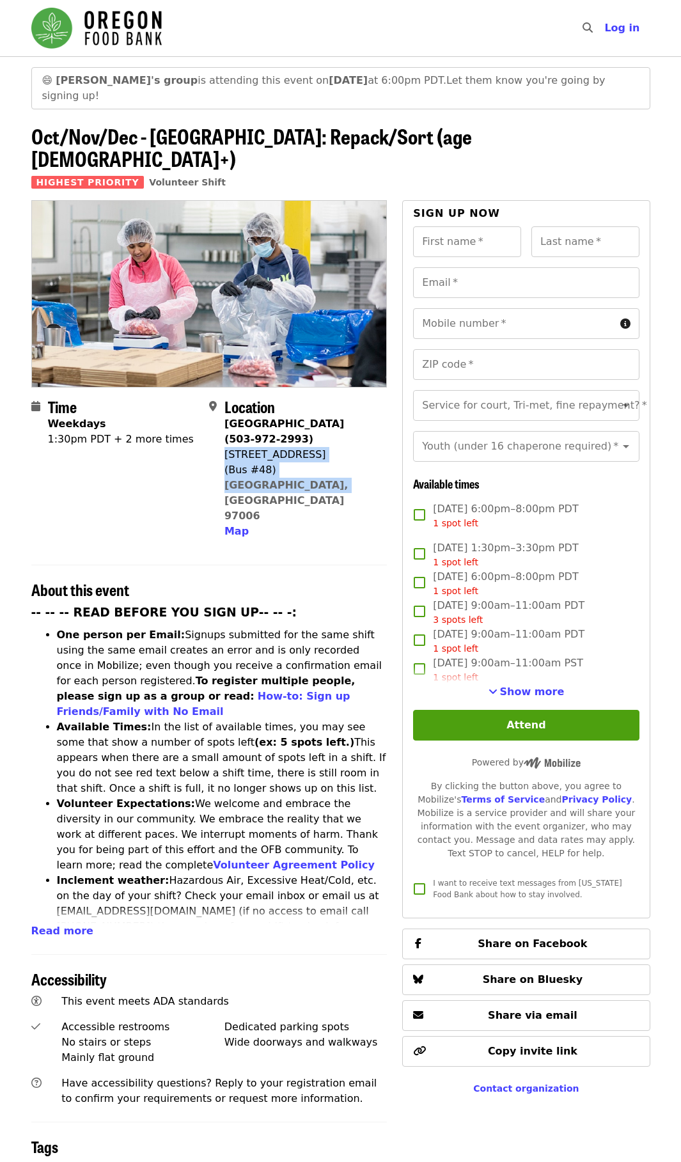 This screenshot has height=1162, width=681. Describe the element at coordinates (222, 911) in the screenshot. I see `li: Hazardous Air, Excessive Heat/Cold, etc. on the day of your shift? Check your email inbox or emai...` at that location.